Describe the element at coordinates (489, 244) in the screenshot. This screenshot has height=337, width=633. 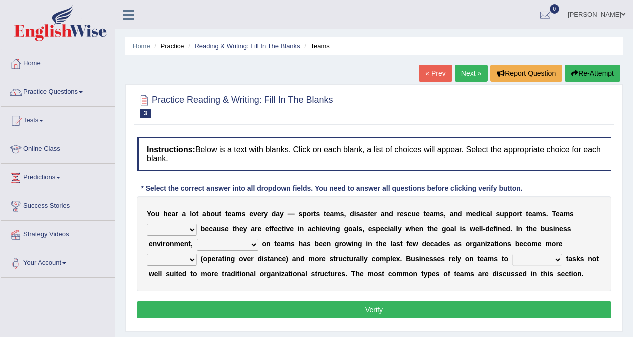
I see `b: z` at that location.